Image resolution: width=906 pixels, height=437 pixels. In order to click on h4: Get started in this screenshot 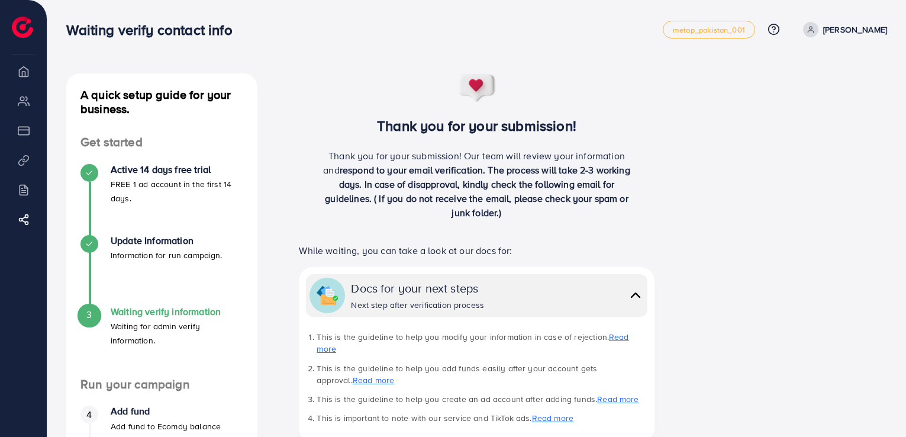, I will do `click(161, 142)`.